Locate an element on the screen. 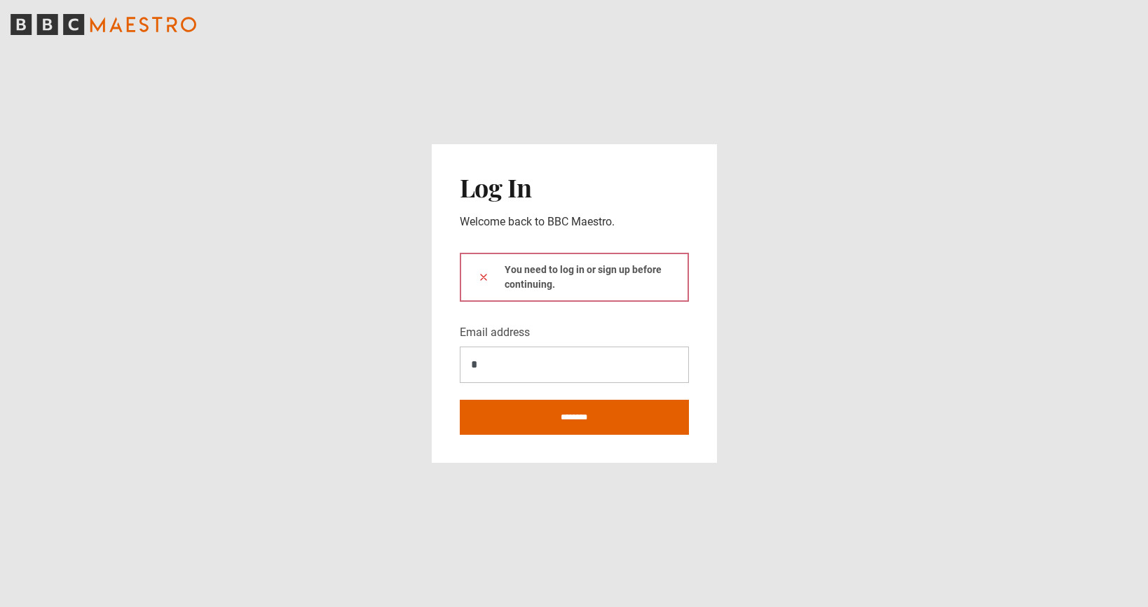 This screenshot has width=1148, height=607. p: Welcome back to BBC Maestro. is located at coordinates (574, 222).